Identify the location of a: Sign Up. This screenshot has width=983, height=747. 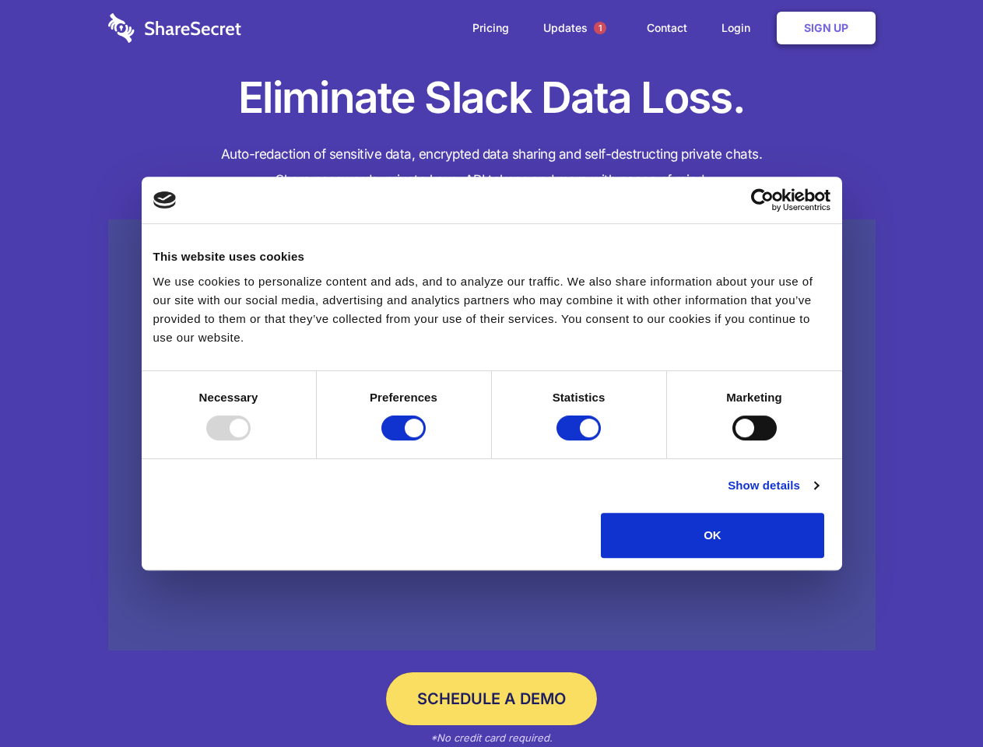
(826, 28).